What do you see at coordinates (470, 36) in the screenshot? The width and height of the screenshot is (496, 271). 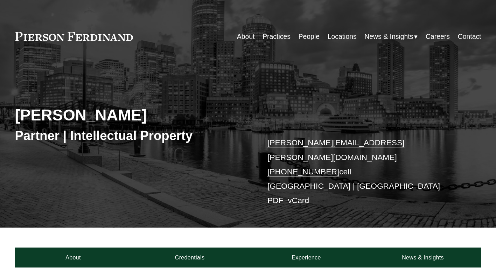 I see `a: Contact` at bounding box center [470, 36].